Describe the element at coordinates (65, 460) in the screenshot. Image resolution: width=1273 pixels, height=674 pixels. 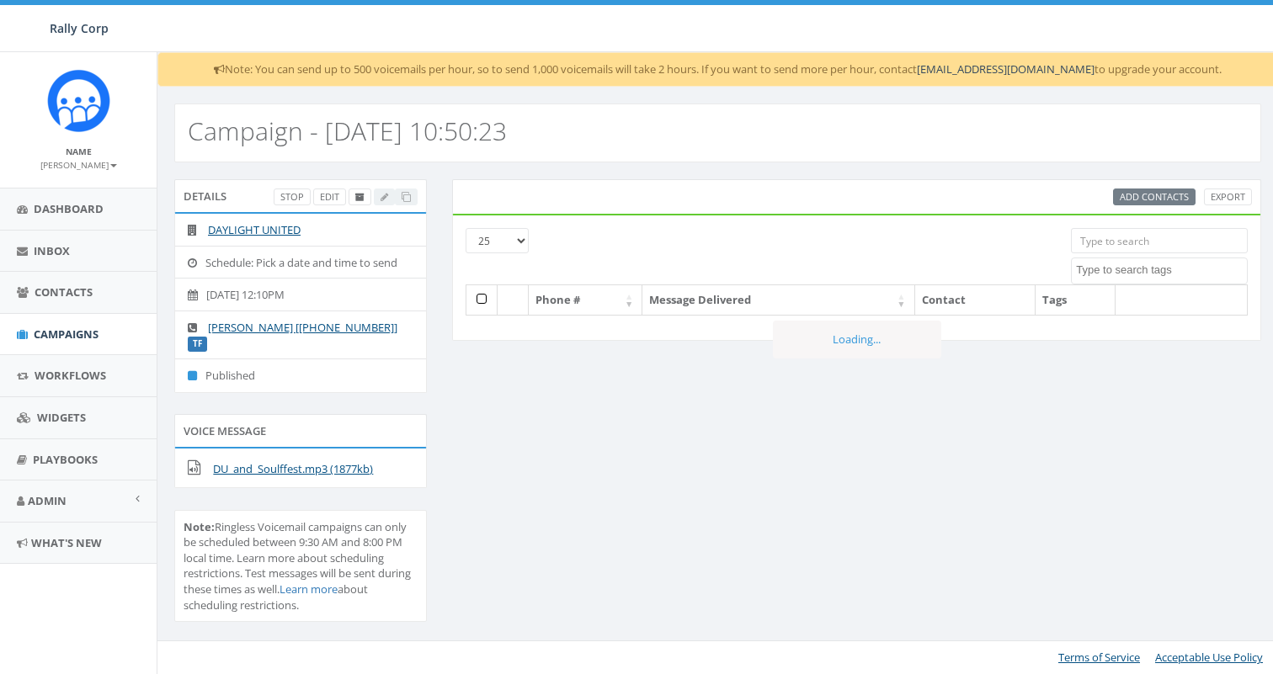
I see `span: Playbooks` at that location.